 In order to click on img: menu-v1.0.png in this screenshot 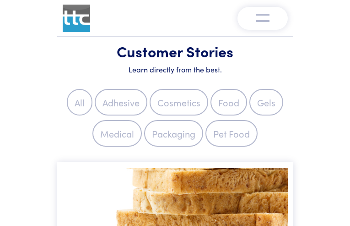, I will do `click(263, 17)`.